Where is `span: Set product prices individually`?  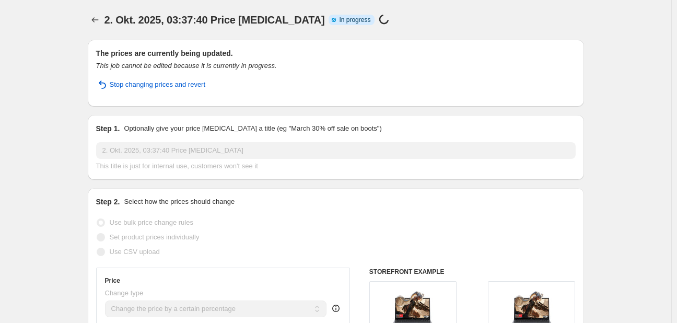
span: Set product prices individually is located at coordinates (155, 237).